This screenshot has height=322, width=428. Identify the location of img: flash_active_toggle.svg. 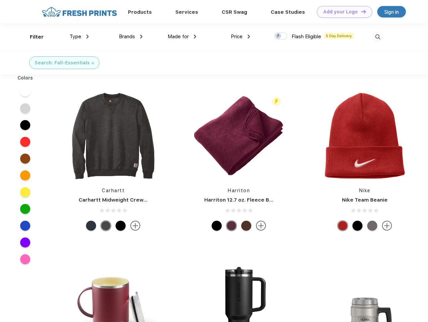
(276, 101).